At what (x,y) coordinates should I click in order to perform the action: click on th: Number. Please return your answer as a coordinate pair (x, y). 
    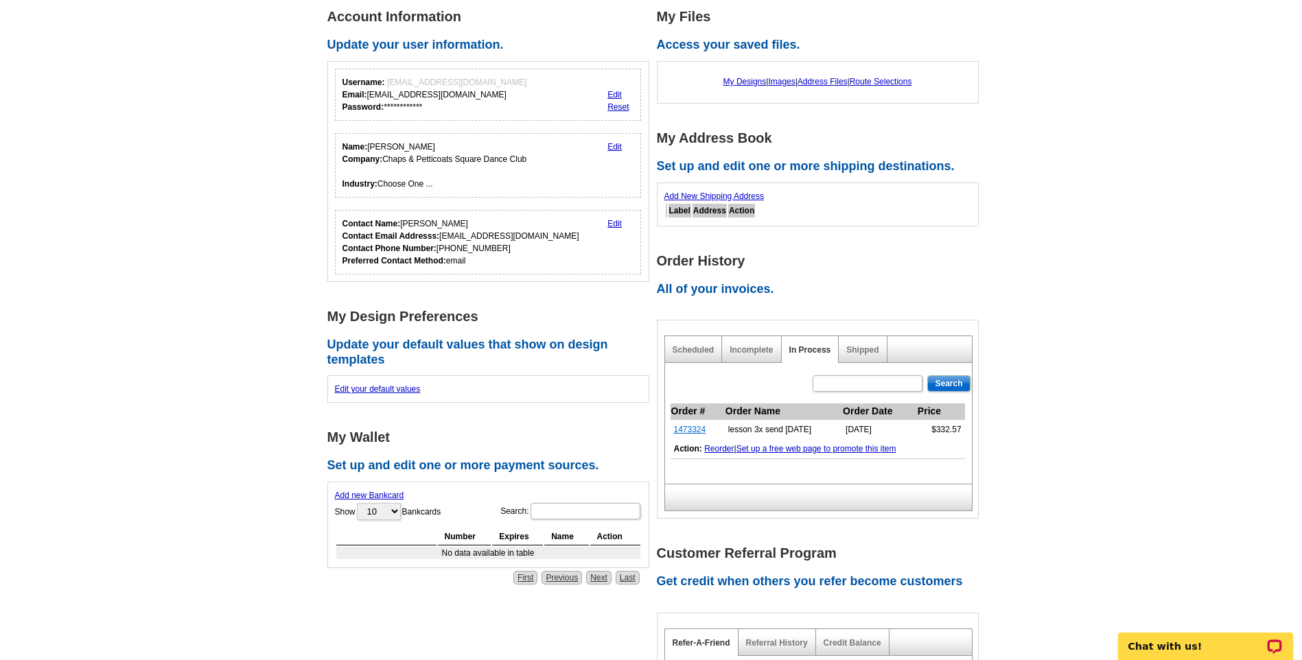
    Looking at the image, I should click on (465, 537).